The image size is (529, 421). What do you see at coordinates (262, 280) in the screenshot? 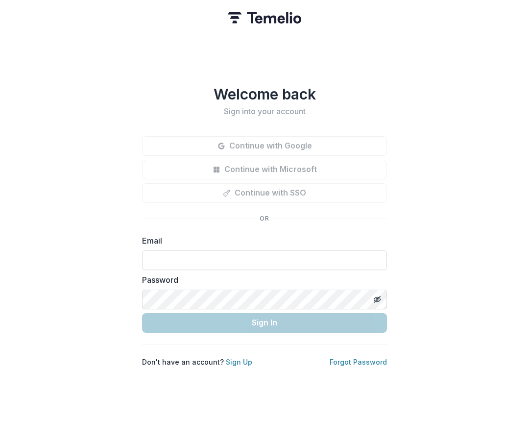
I see `label: Password` at bounding box center [262, 280].